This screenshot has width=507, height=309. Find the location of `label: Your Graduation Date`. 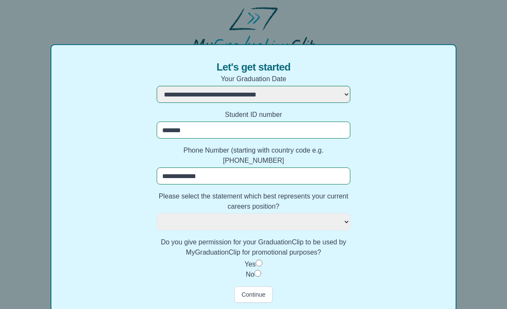

label: Your Graduation Date is located at coordinates (254, 79).